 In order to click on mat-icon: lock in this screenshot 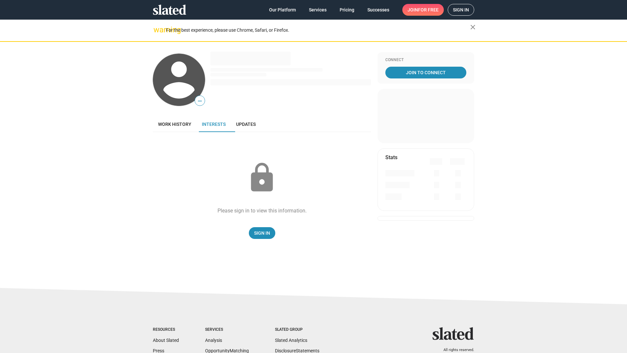, I will do `click(262, 178)`.